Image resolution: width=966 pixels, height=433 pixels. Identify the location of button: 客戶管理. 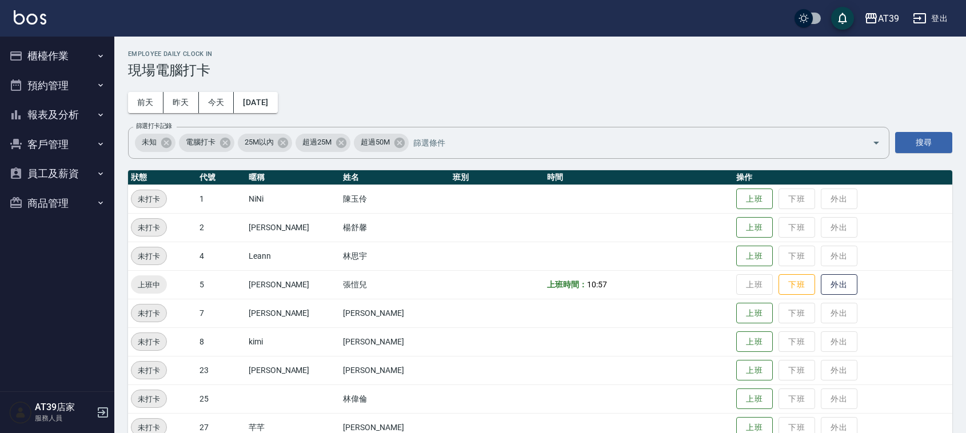
(57, 145).